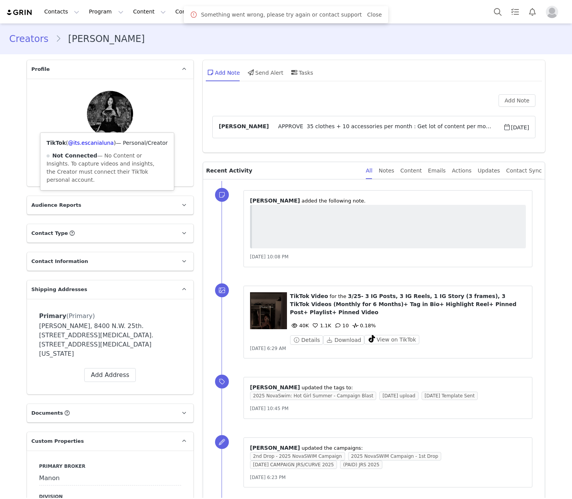 This screenshot has height=499, width=572. I want to click on span: Documents, so click(47, 413).